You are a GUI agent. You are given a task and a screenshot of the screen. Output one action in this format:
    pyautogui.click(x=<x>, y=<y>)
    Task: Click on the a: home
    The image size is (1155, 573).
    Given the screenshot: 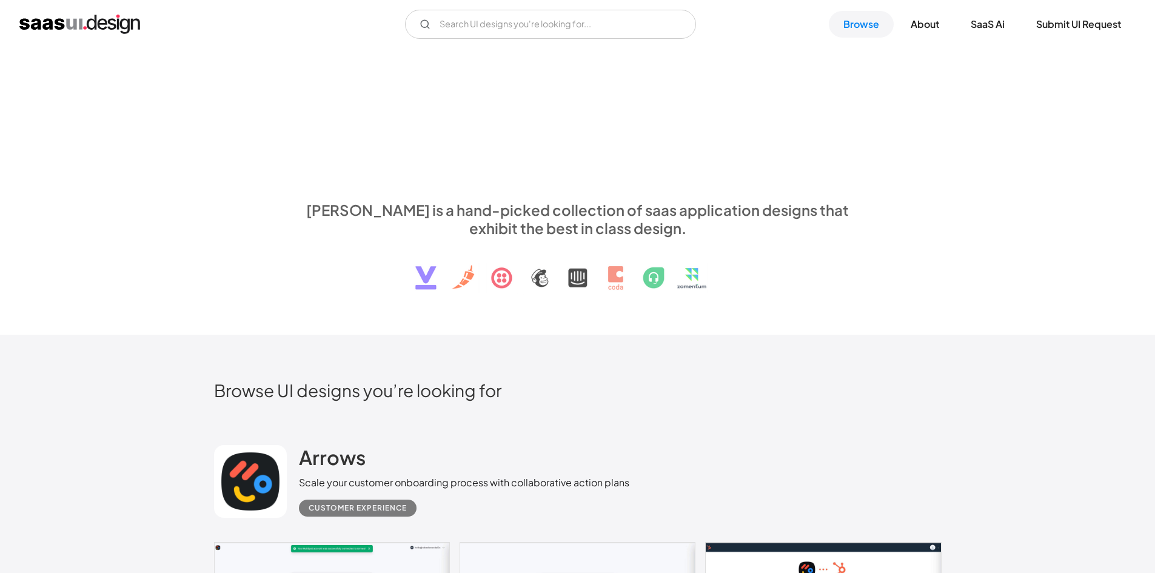 What is the action you would take?
    pyautogui.click(x=79, y=24)
    